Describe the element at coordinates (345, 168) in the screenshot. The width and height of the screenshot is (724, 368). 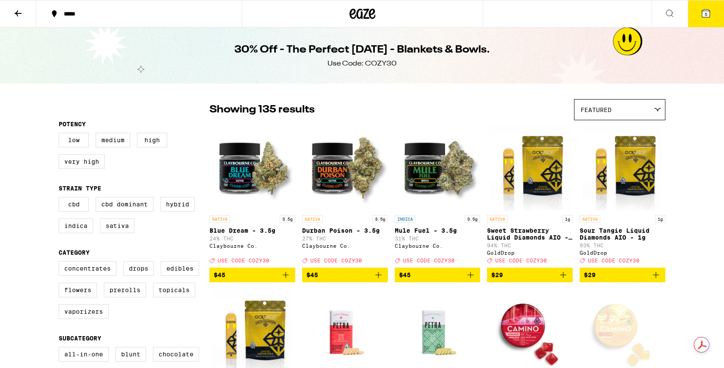
I see `img: Claybourne Co. - Durban Poison - 3.5g` at that location.